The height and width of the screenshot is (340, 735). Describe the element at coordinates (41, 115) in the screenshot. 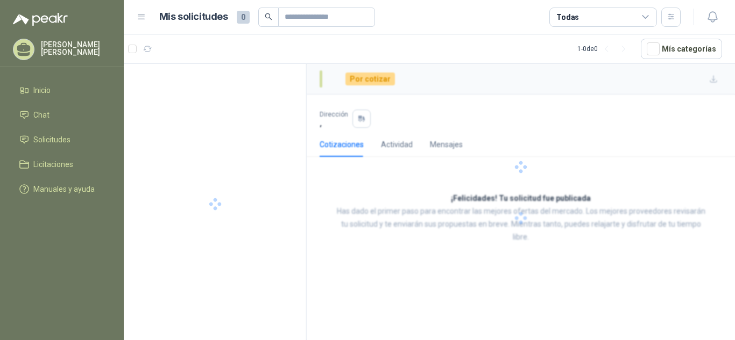

I see `span: Chat` at that location.